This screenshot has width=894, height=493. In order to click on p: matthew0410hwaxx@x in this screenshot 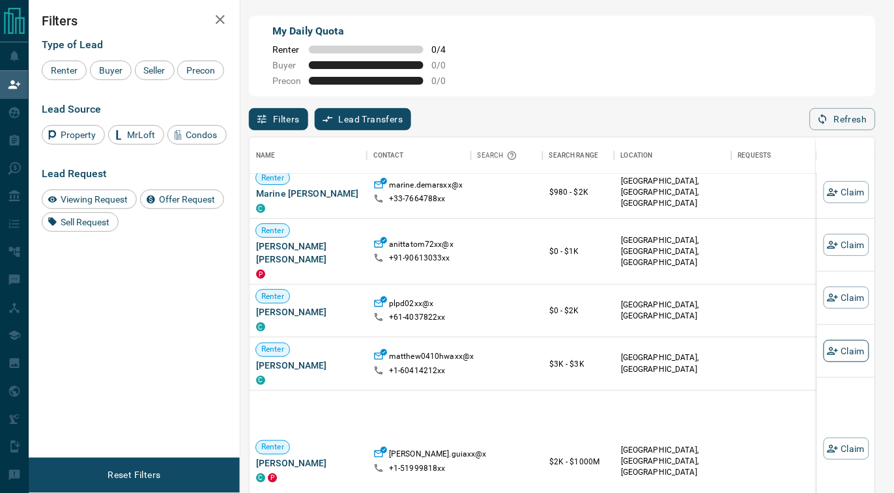, I will do `click(431, 358)`.